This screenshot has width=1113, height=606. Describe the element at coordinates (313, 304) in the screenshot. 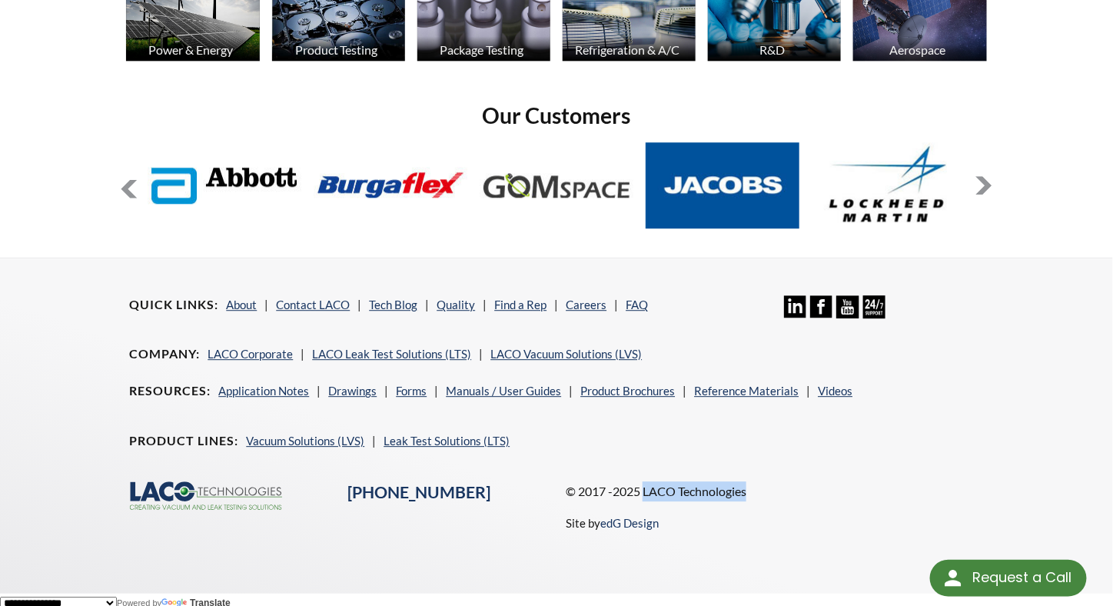

I see `a: Contact LACO` at that location.